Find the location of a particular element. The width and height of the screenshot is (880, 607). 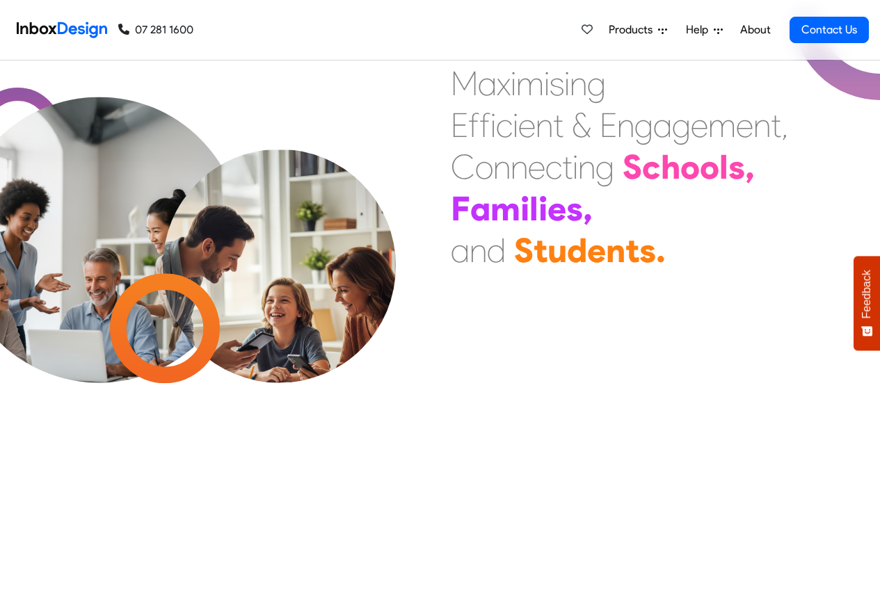

span: Help is located at coordinates (700, 30).